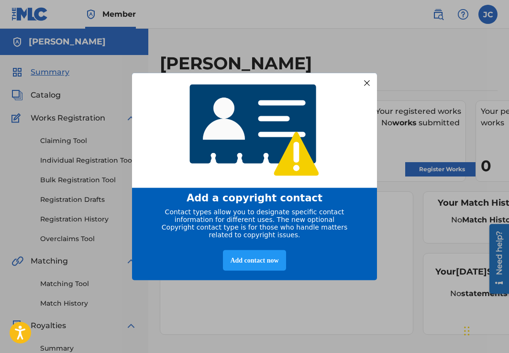  What do you see at coordinates (255, 177) in the screenshot?
I see `div: entering modal` at bounding box center [255, 177].